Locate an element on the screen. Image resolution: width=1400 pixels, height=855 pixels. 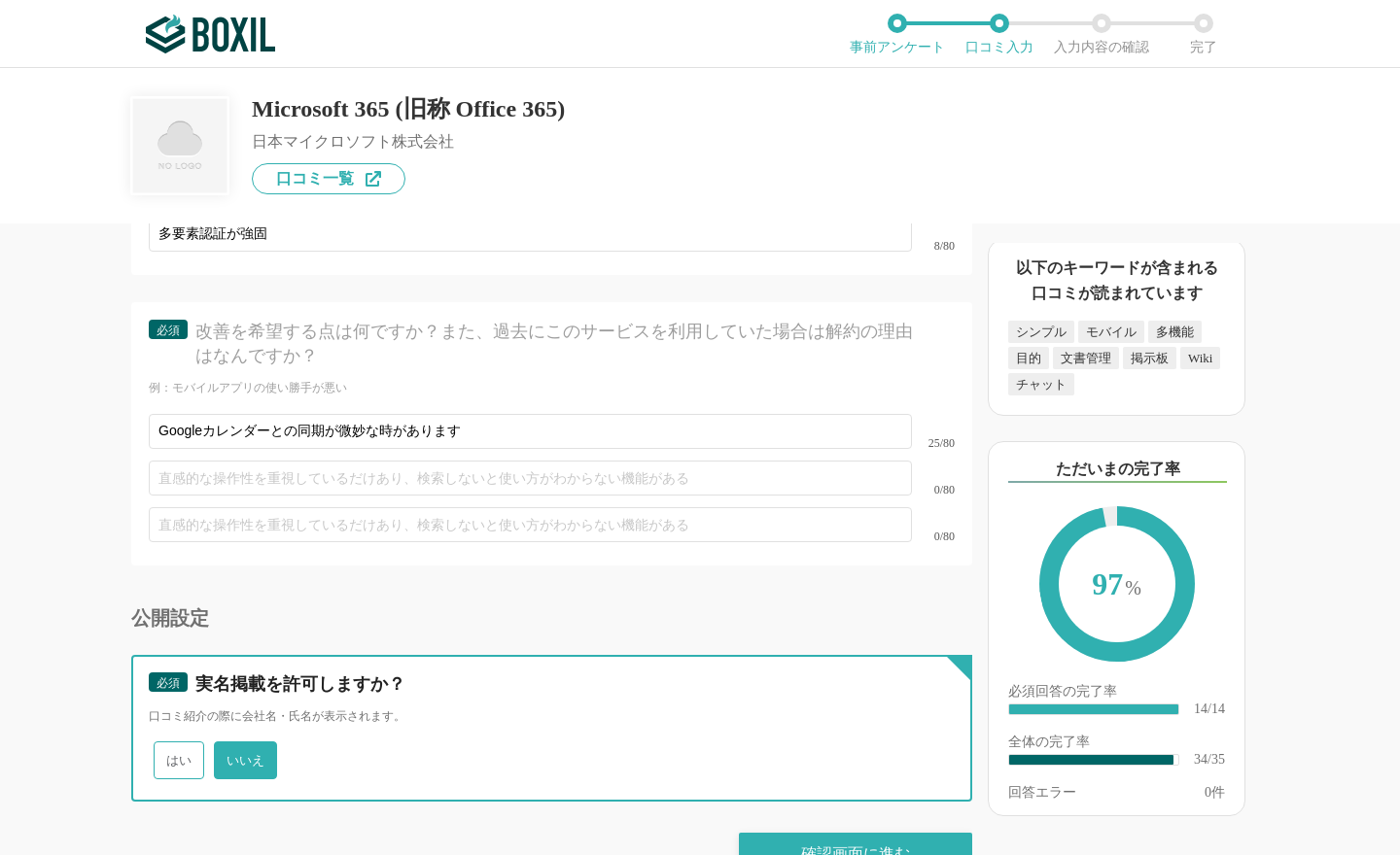
div: 日本マイクロソフト株式会社 is located at coordinates (408, 142).